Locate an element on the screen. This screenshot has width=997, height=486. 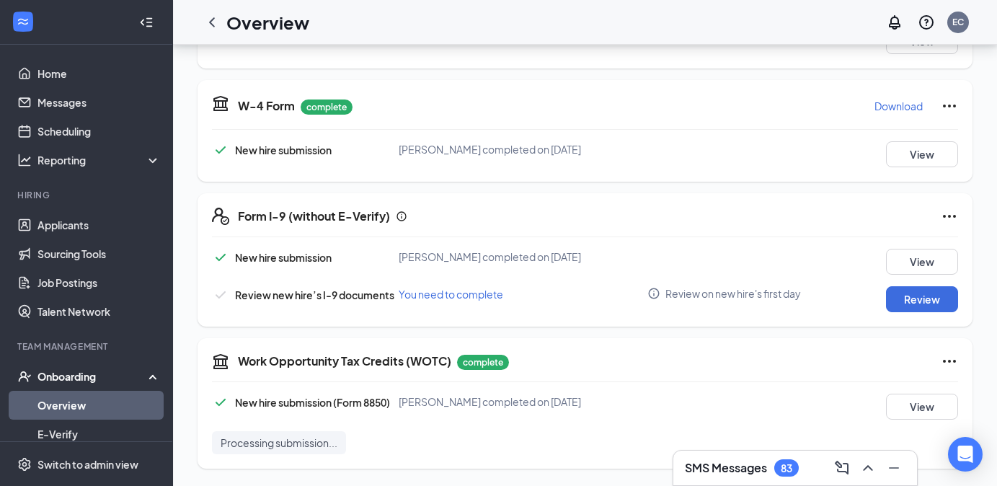
div: Reporting is located at coordinates (99, 160).